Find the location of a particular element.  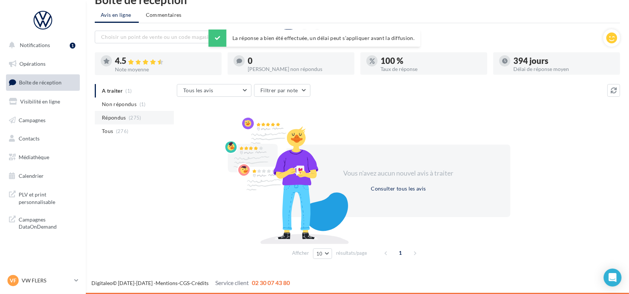

span: Visibilité en ligne is located at coordinates (40, 101).